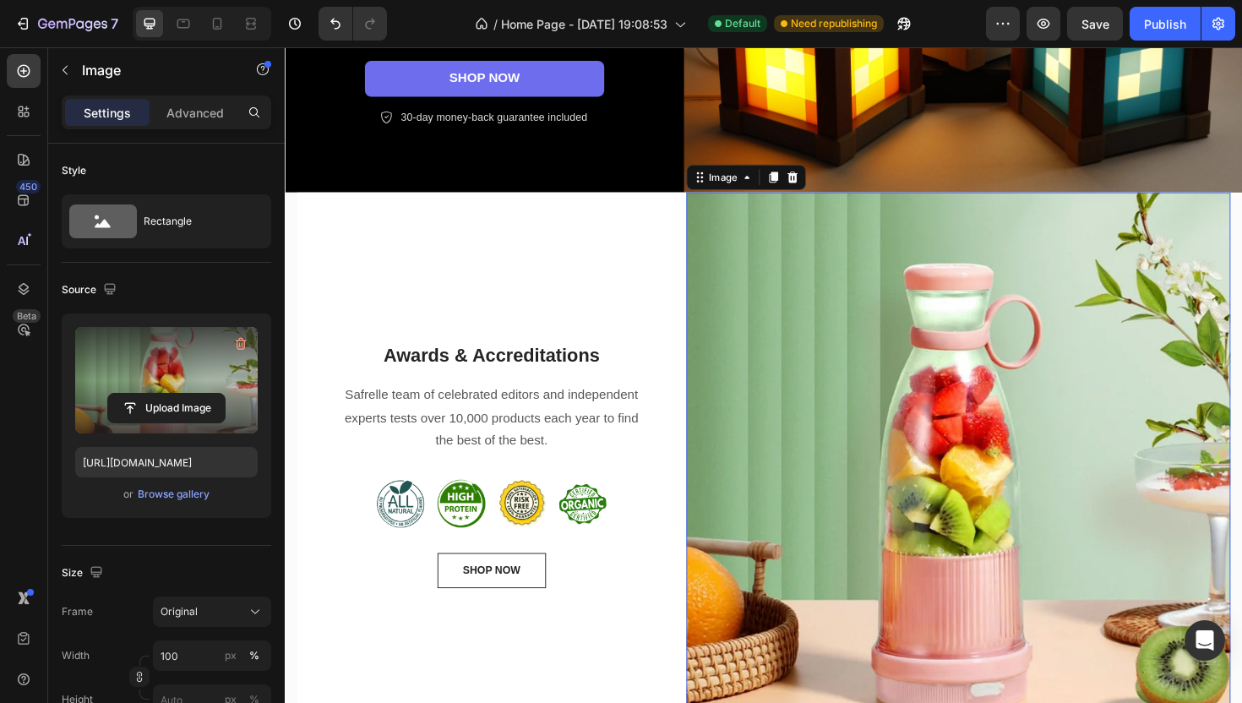 This screenshot has width=1242, height=703. I want to click on div: px, so click(231, 656).